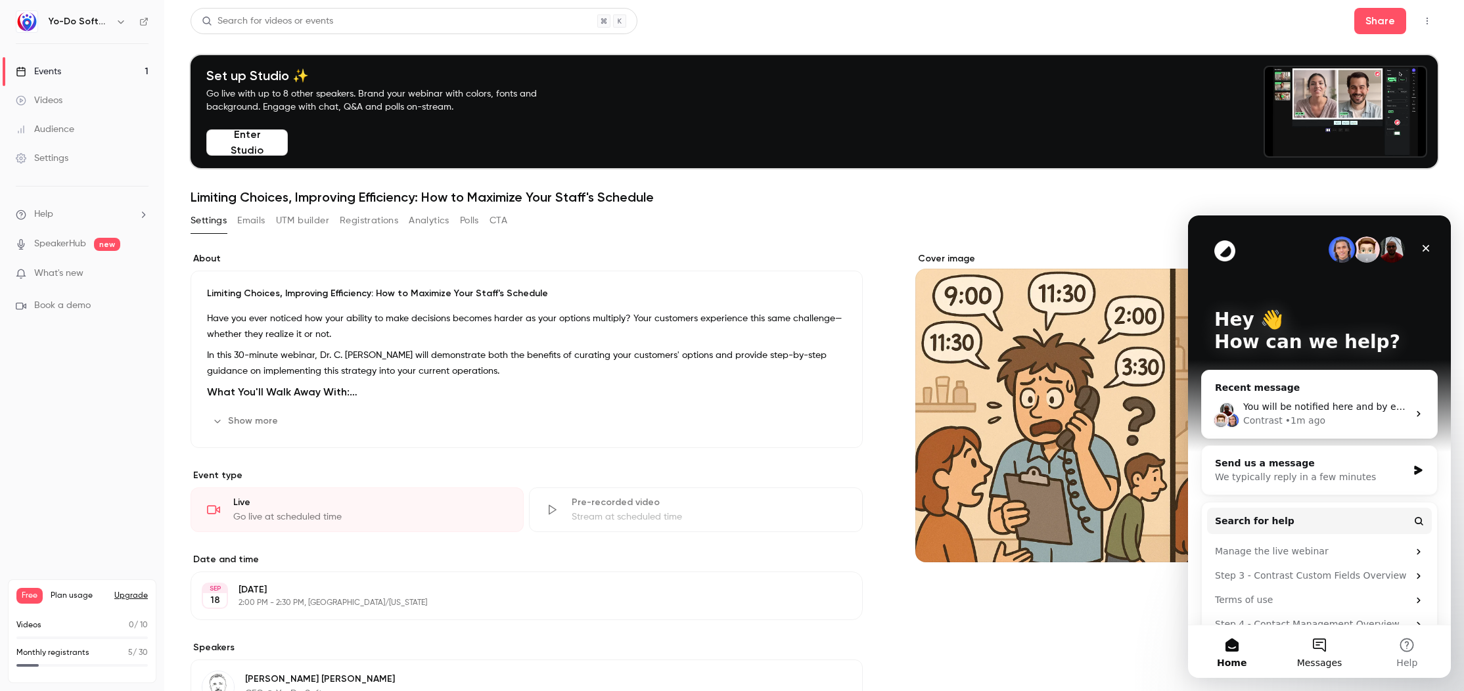  Describe the element at coordinates (814, 197) in the screenshot. I see `h1: Limiting Choices, Improving Efficiency: How to Maximize Your Staff's Schedule` at that location.